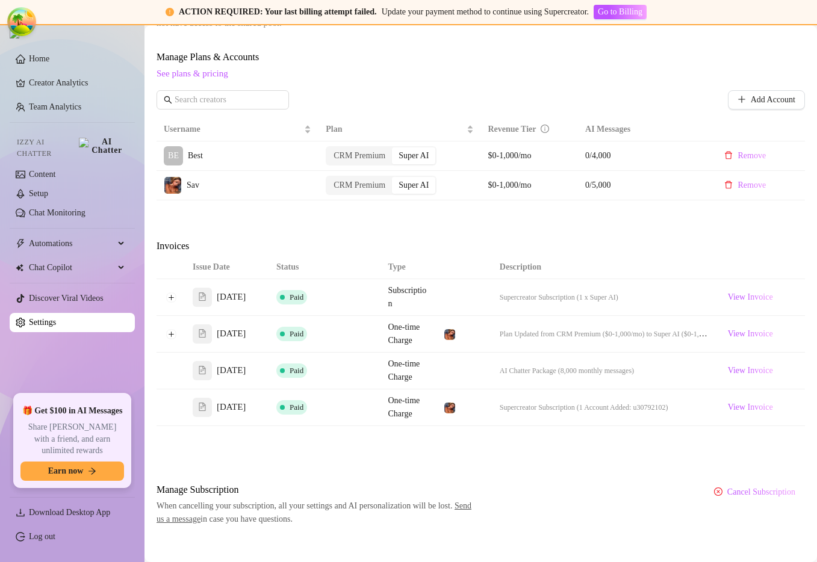  I want to click on strong: ACTION REQUIRED: Your last billing attempt failed., so click(278, 11).